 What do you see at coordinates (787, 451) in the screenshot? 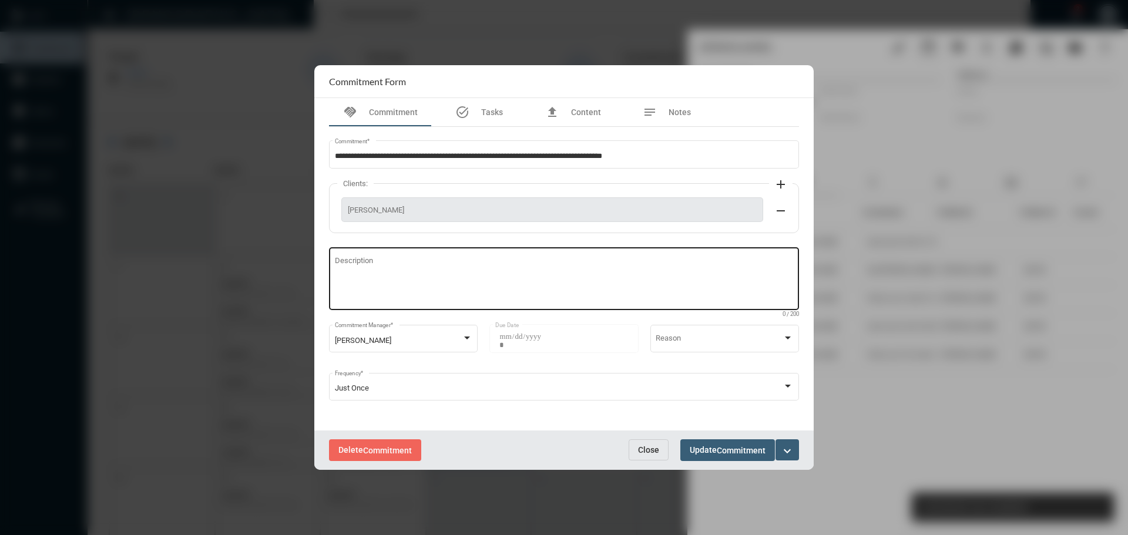
I see `mat-icon: expand_more` at bounding box center [787, 451].